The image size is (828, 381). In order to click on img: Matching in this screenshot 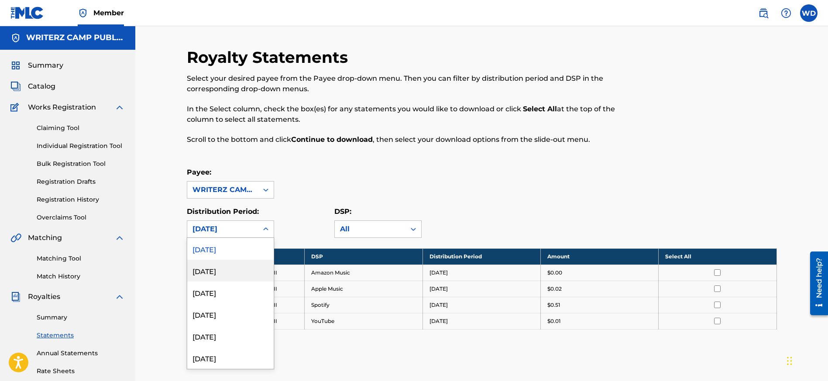, I will do `click(16, 238)`.